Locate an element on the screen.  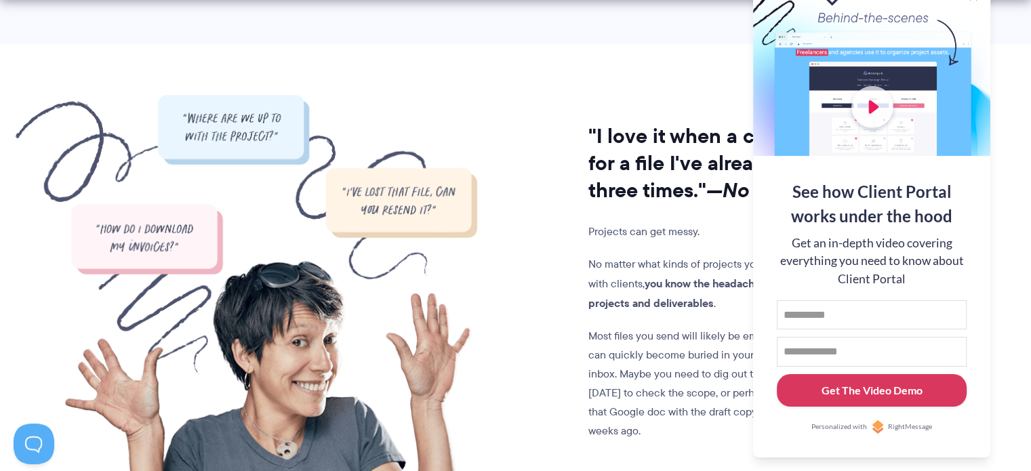
div: Get an in-depth video covering everything you need to know about Client Portal is located at coordinates (871, 261).